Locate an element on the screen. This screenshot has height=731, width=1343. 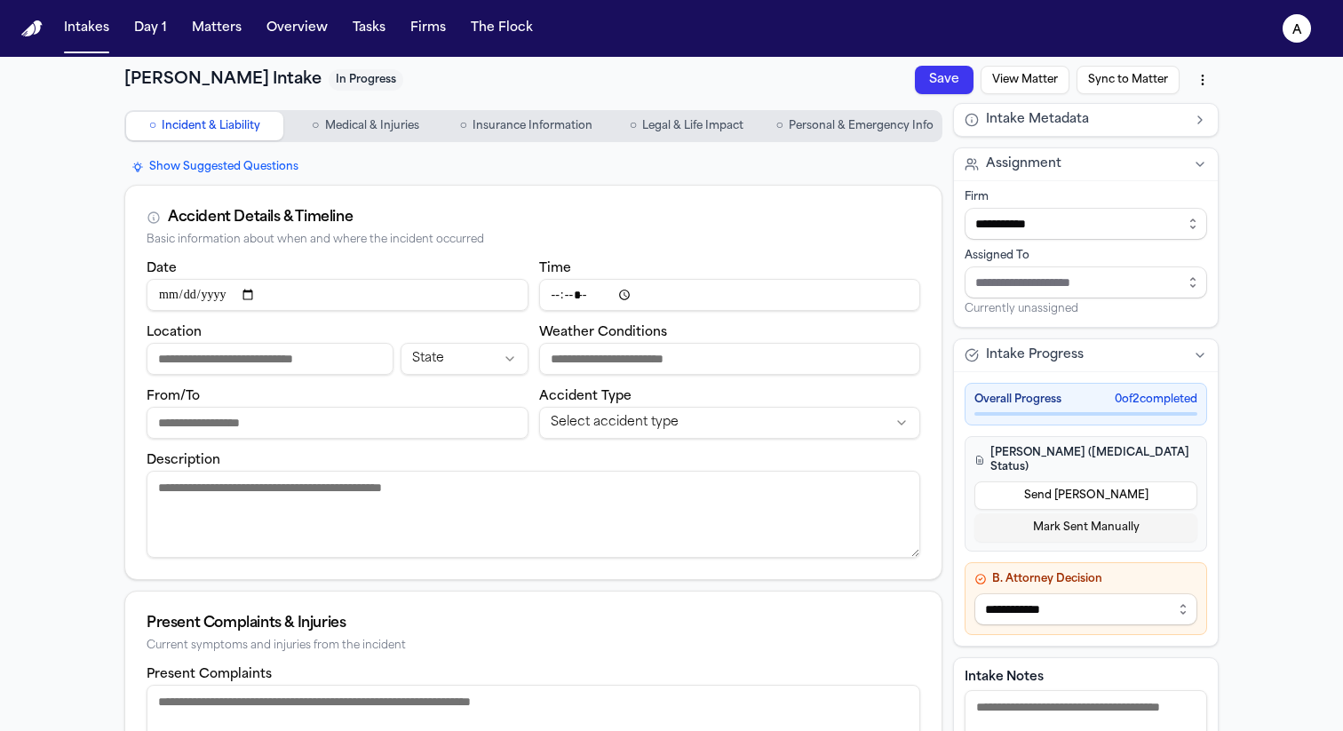
button: The Flock is located at coordinates (502, 28).